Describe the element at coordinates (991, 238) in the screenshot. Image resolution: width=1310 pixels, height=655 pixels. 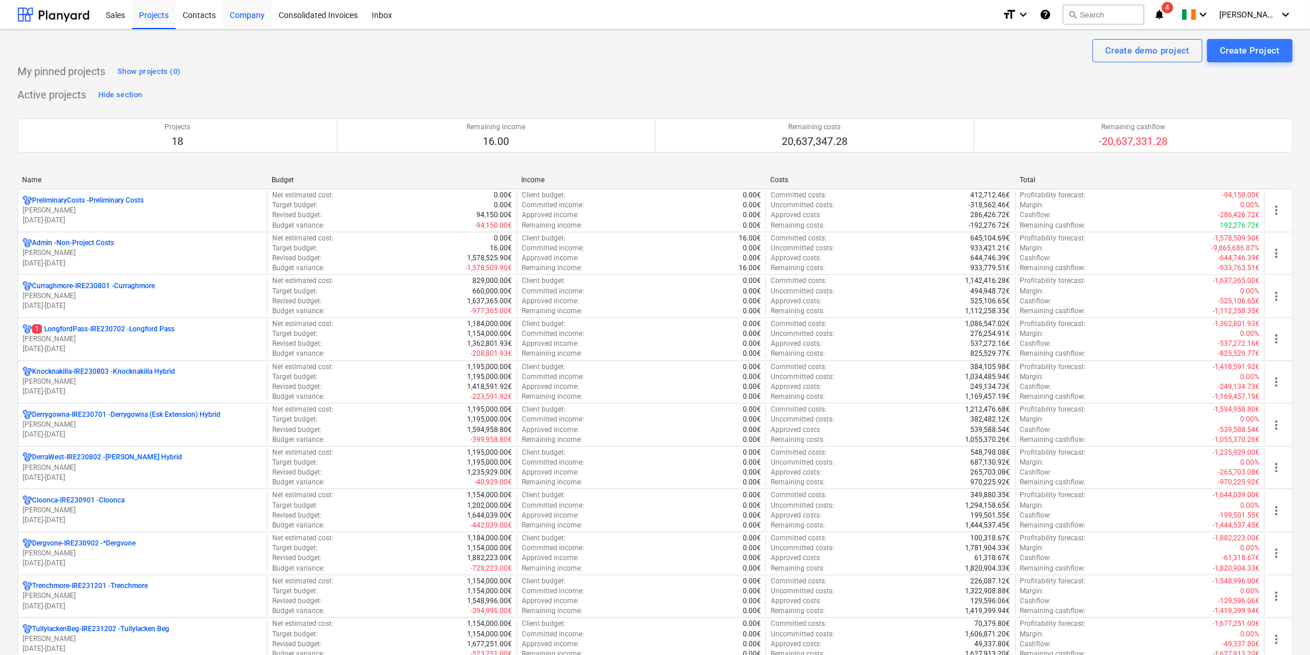
I see `p: 645,104.69€` at that location.